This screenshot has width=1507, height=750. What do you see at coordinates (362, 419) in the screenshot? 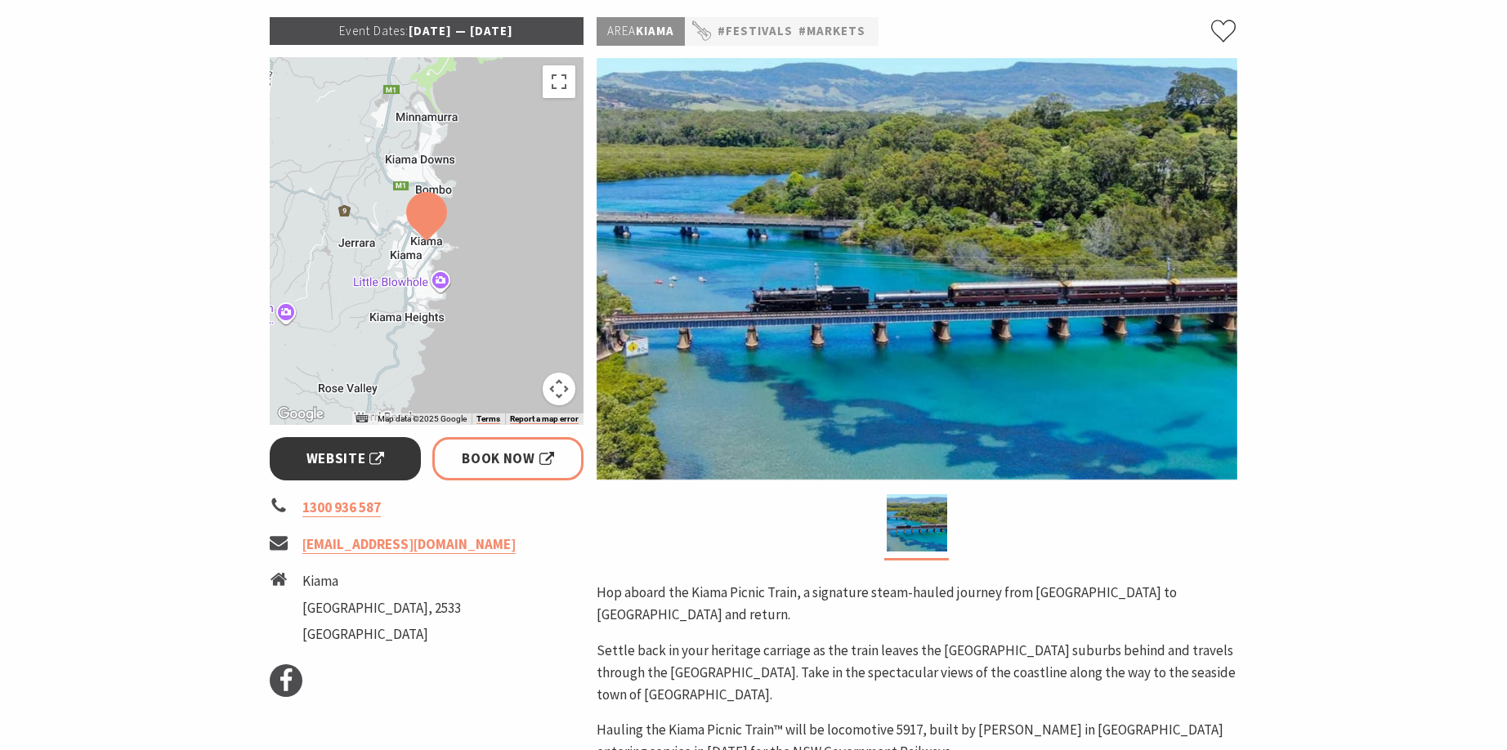
I see `button: Keyboard shortcuts` at bounding box center [362, 419].